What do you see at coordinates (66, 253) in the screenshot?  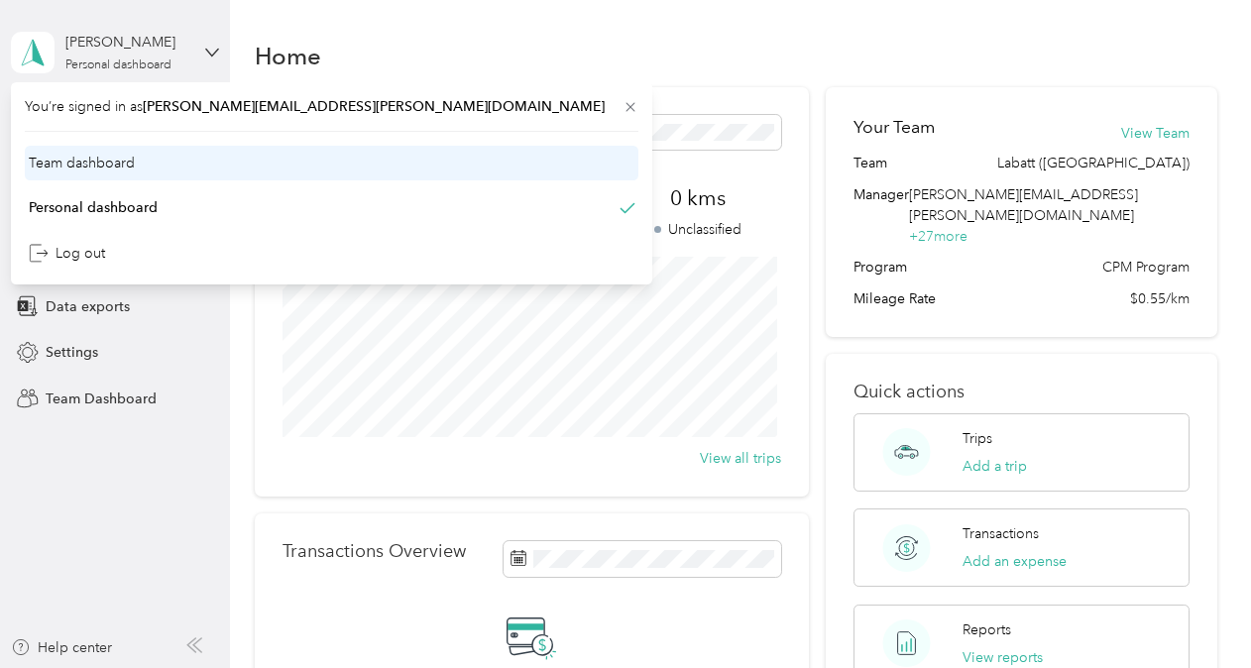 I see `div: Log out` at bounding box center [66, 253].